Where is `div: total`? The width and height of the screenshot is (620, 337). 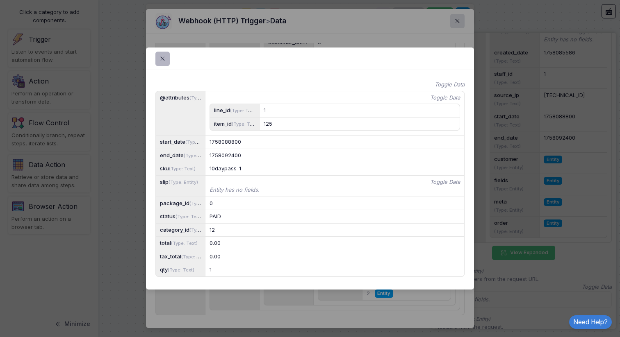
div: total is located at coordinates (180, 244).